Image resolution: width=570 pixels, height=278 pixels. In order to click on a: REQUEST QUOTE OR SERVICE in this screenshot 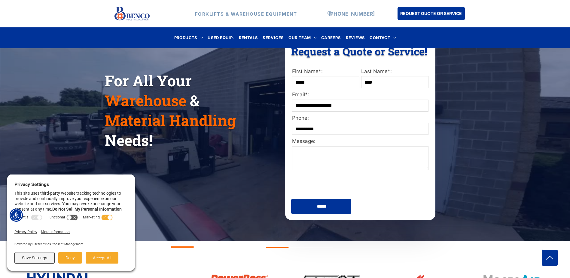, I will do `click(431, 14)`.